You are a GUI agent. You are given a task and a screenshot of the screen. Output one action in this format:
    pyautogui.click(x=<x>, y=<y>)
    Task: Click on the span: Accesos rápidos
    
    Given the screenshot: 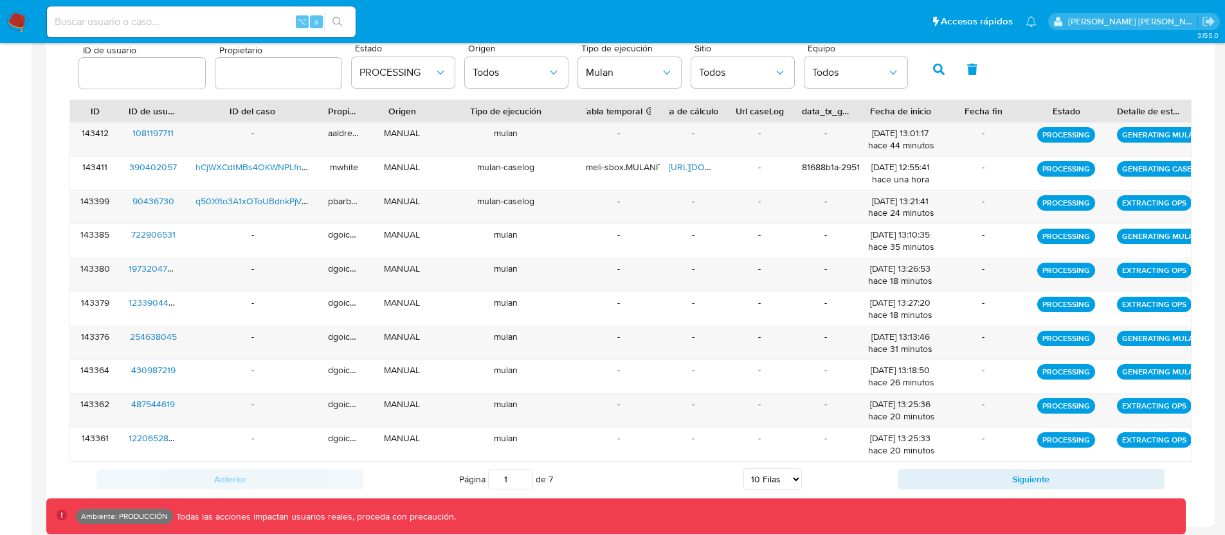 What is the action you would take?
    pyautogui.click(x=976, y=21)
    